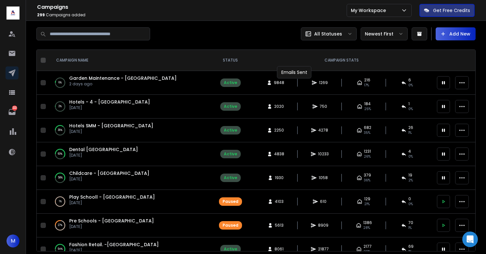 The image size is (486, 254). I want to click on th: STATUS, so click(230, 60).